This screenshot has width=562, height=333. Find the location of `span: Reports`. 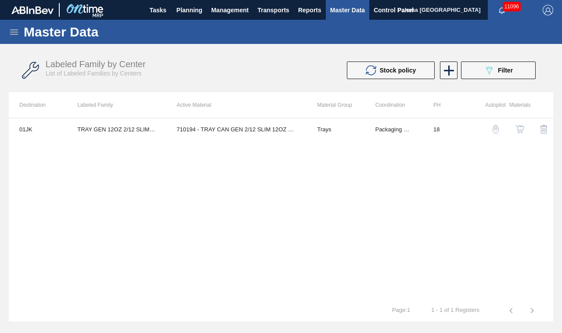

span: Reports is located at coordinates (309, 10).